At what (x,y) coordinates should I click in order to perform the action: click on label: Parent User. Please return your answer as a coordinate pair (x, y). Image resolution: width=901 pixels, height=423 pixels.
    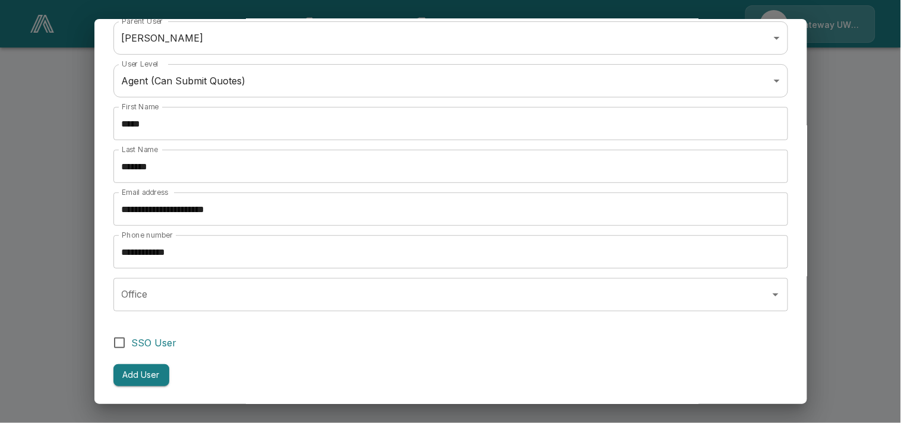
    Looking at the image, I should click on (143, 21).